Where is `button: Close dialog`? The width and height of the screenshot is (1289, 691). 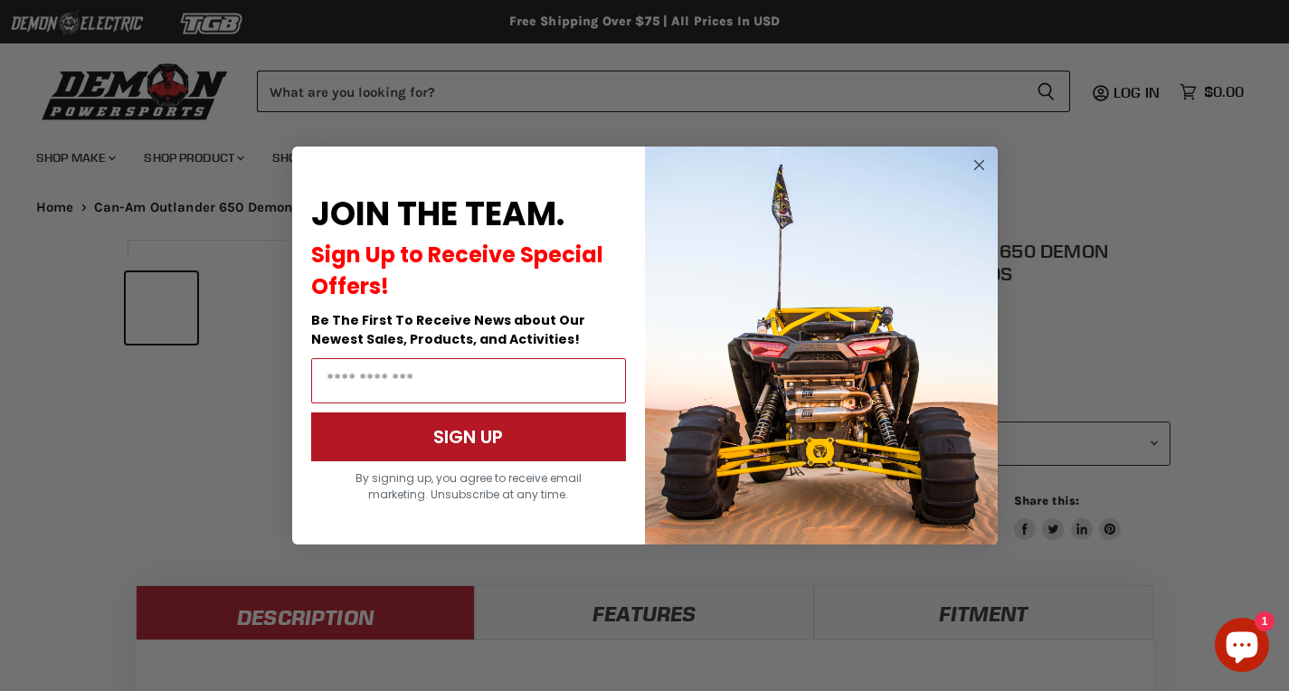
button: Close dialog is located at coordinates (979, 165).